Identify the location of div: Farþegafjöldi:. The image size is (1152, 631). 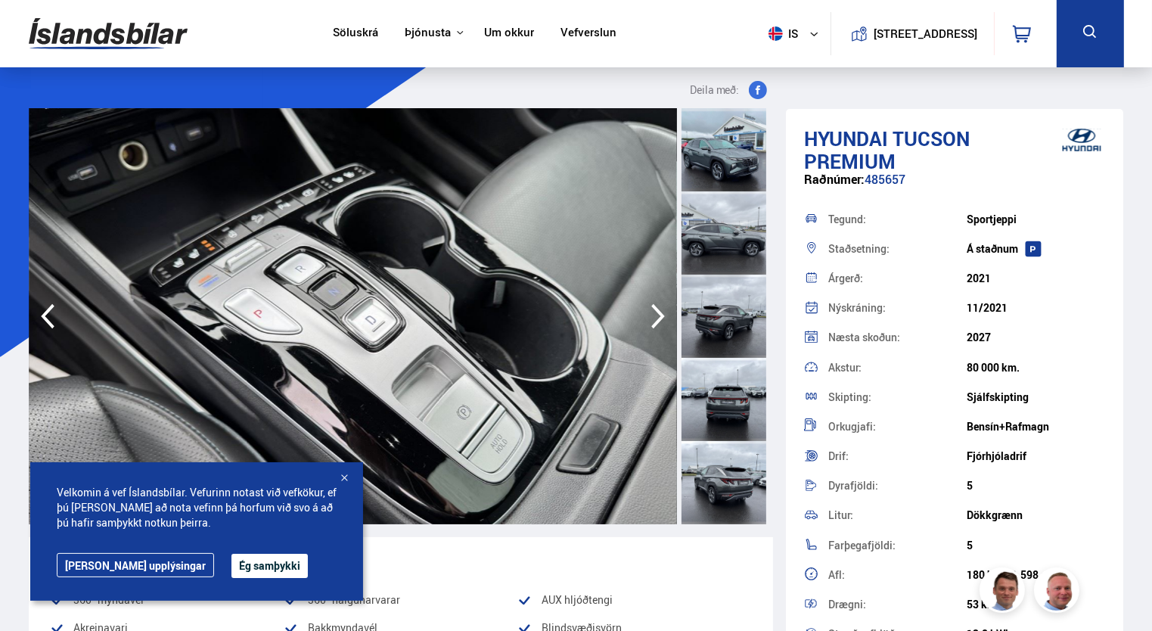
(897, 545).